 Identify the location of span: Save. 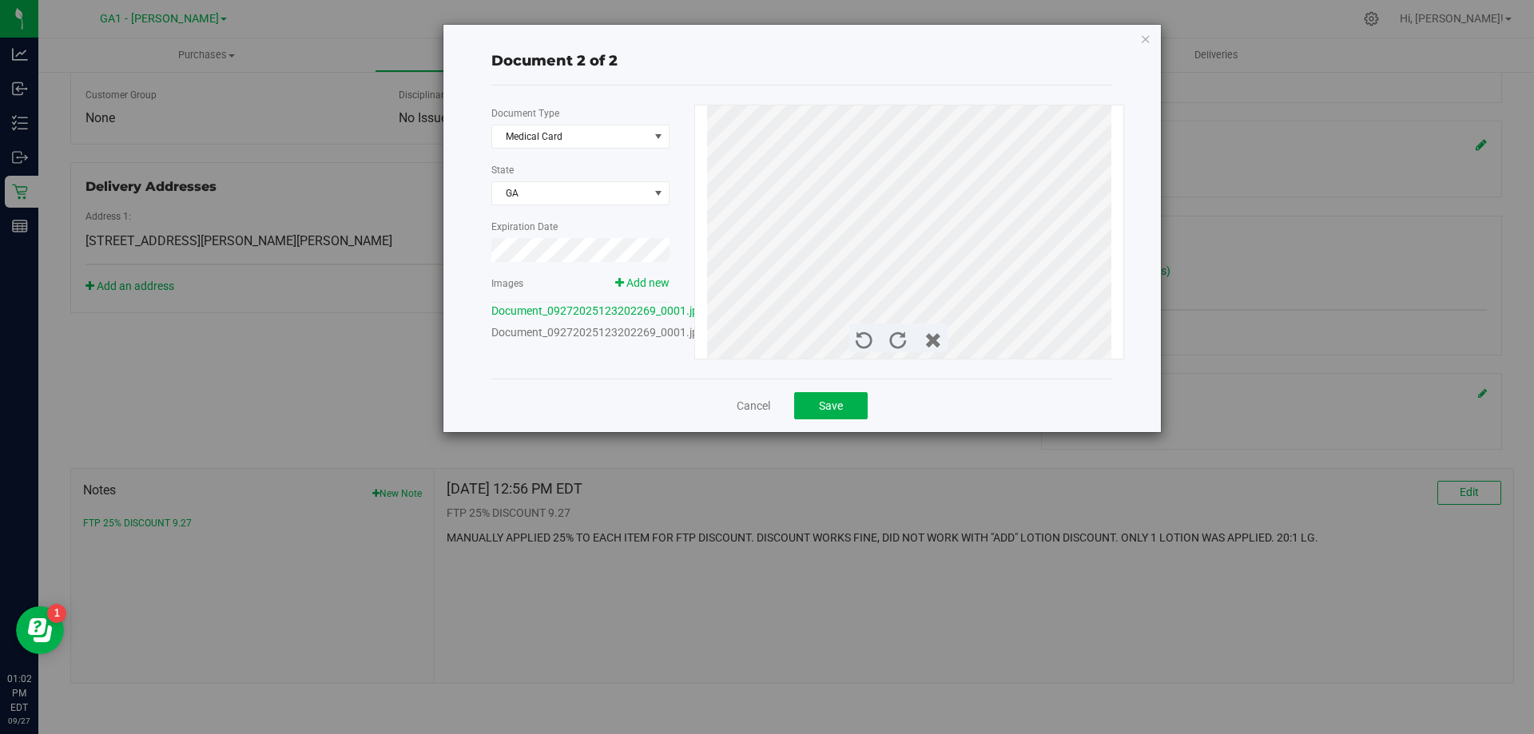
(831, 406).